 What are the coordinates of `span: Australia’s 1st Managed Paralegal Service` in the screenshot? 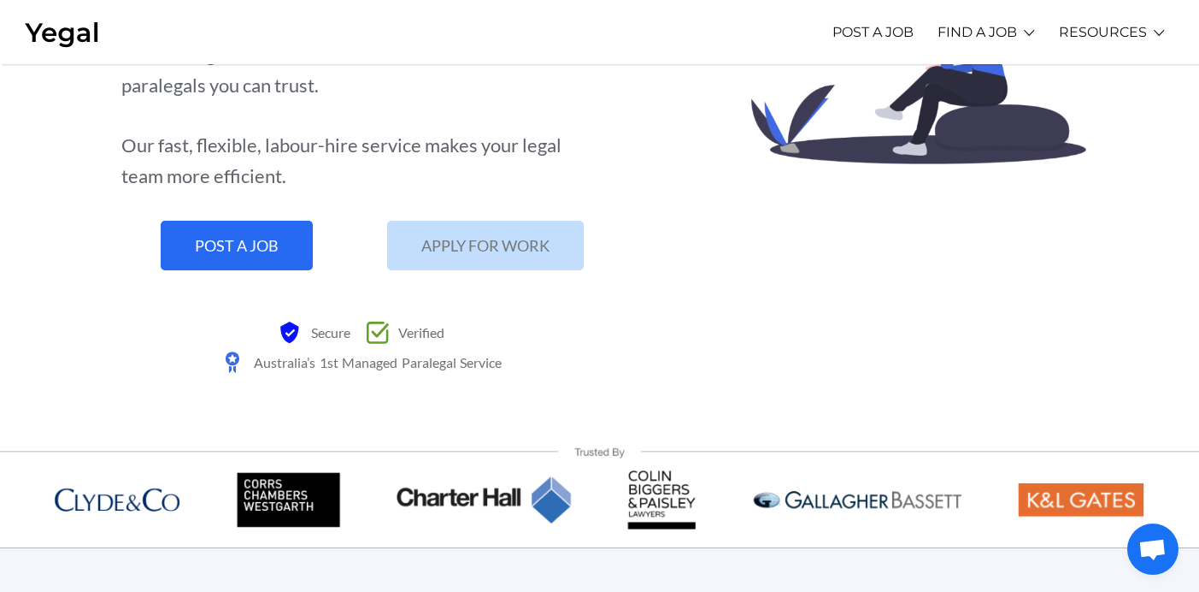 It's located at (375, 362).